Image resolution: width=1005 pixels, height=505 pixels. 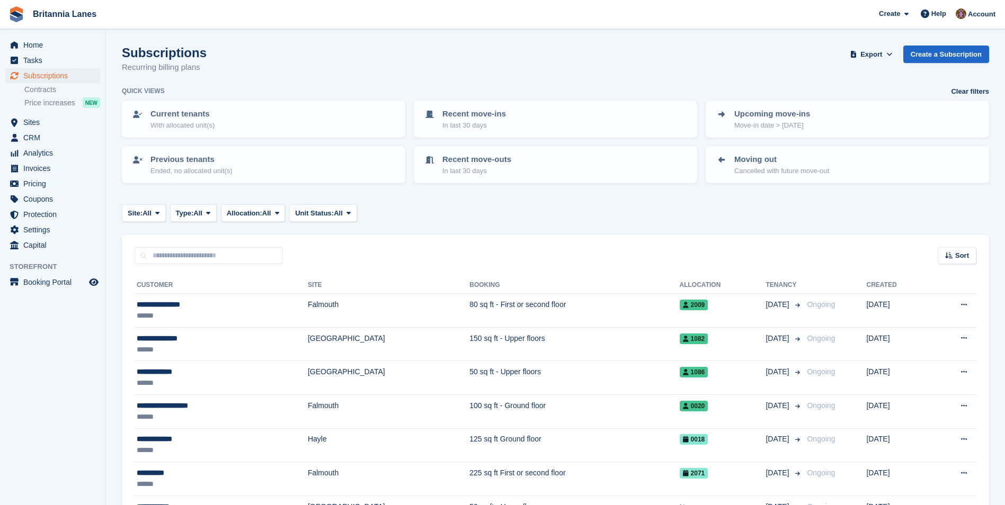 I want to click on span: Type:, so click(x=185, y=213).